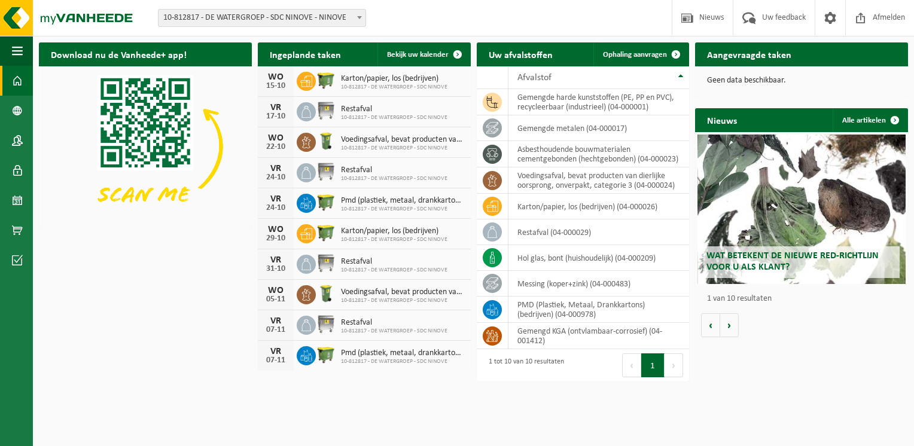 The height and width of the screenshot is (446, 914). What do you see at coordinates (276, 239) in the screenshot?
I see `div: 29-10` at bounding box center [276, 239].